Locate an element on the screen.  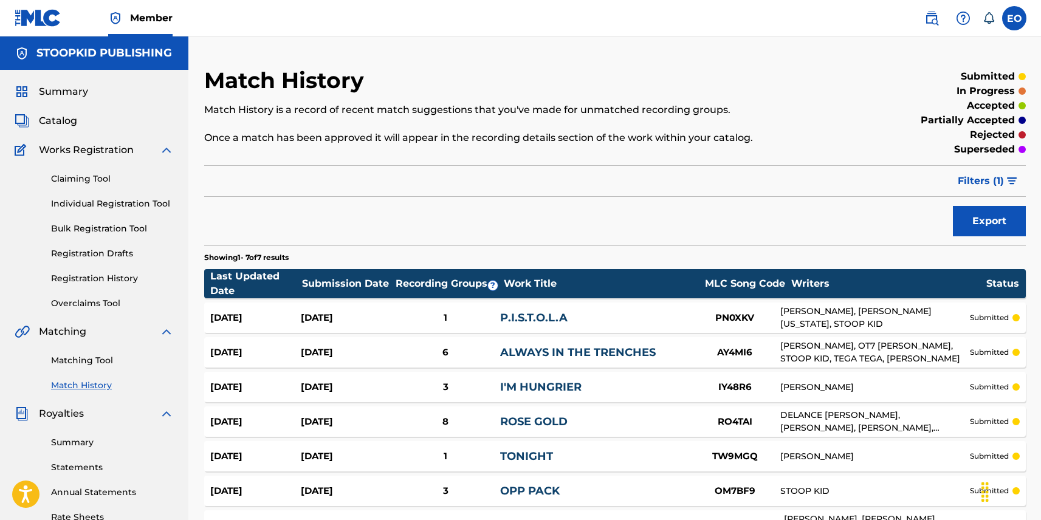
div: Submission Date is located at coordinates (348, 284).